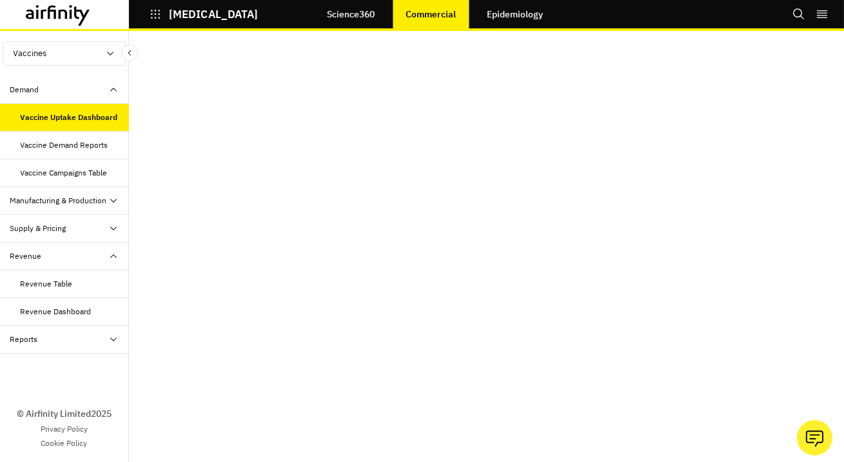 The width and height of the screenshot is (844, 462). I want to click on div: Supply & Pricing, so click(38, 228).